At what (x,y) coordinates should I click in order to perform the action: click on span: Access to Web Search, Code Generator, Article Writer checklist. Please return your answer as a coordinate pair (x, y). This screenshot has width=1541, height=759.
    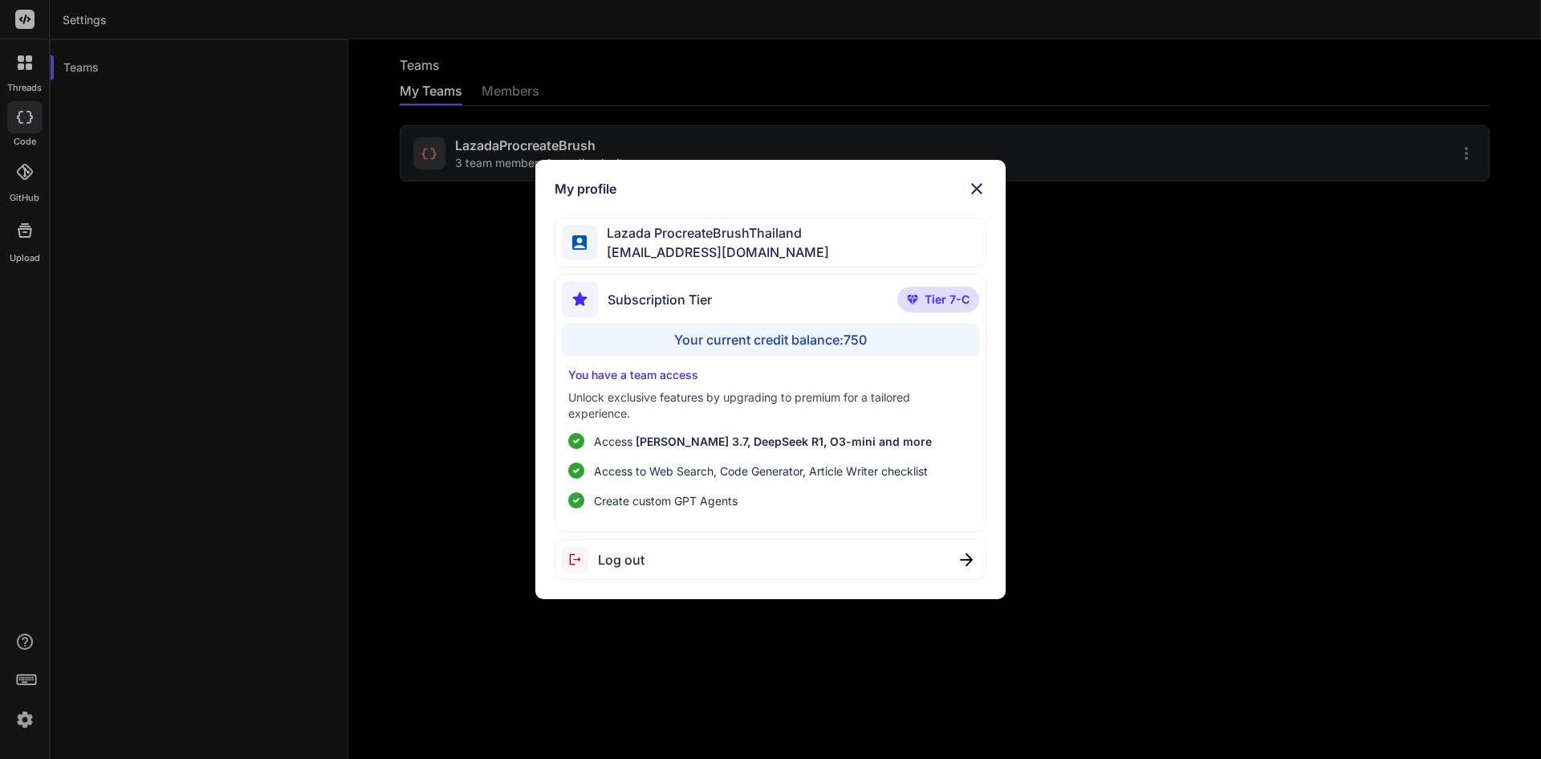
    Looking at the image, I should click on (761, 470).